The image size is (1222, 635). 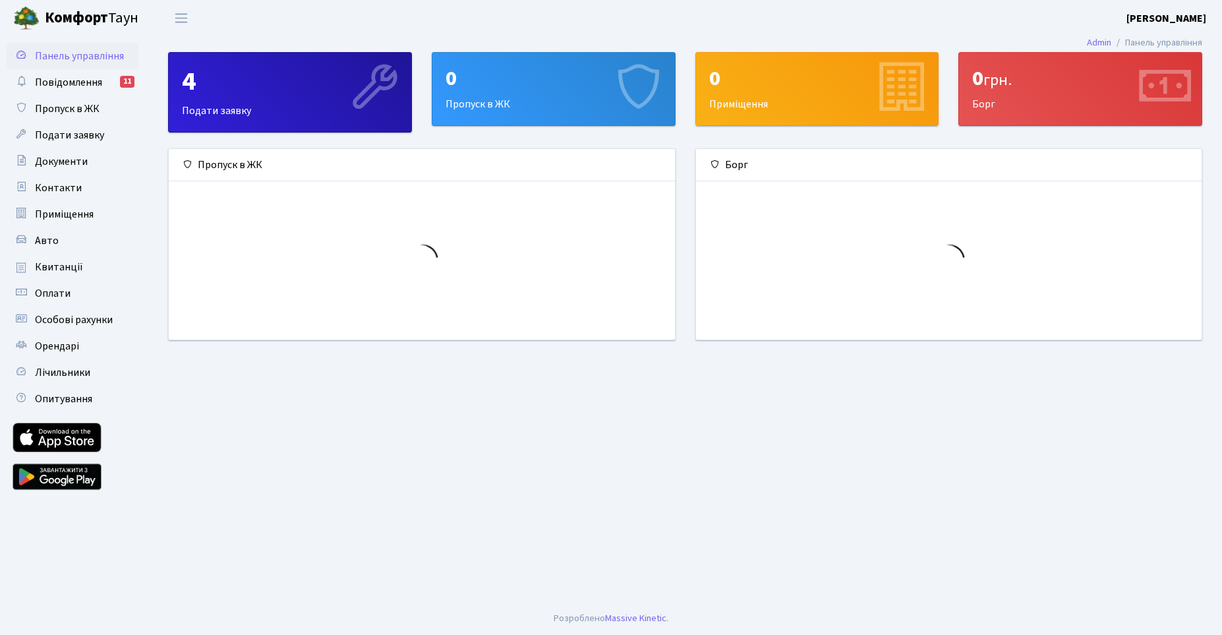 What do you see at coordinates (1144, 43) in the screenshot?
I see `nav: breadcrumb` at bounding box center [1144, 43].